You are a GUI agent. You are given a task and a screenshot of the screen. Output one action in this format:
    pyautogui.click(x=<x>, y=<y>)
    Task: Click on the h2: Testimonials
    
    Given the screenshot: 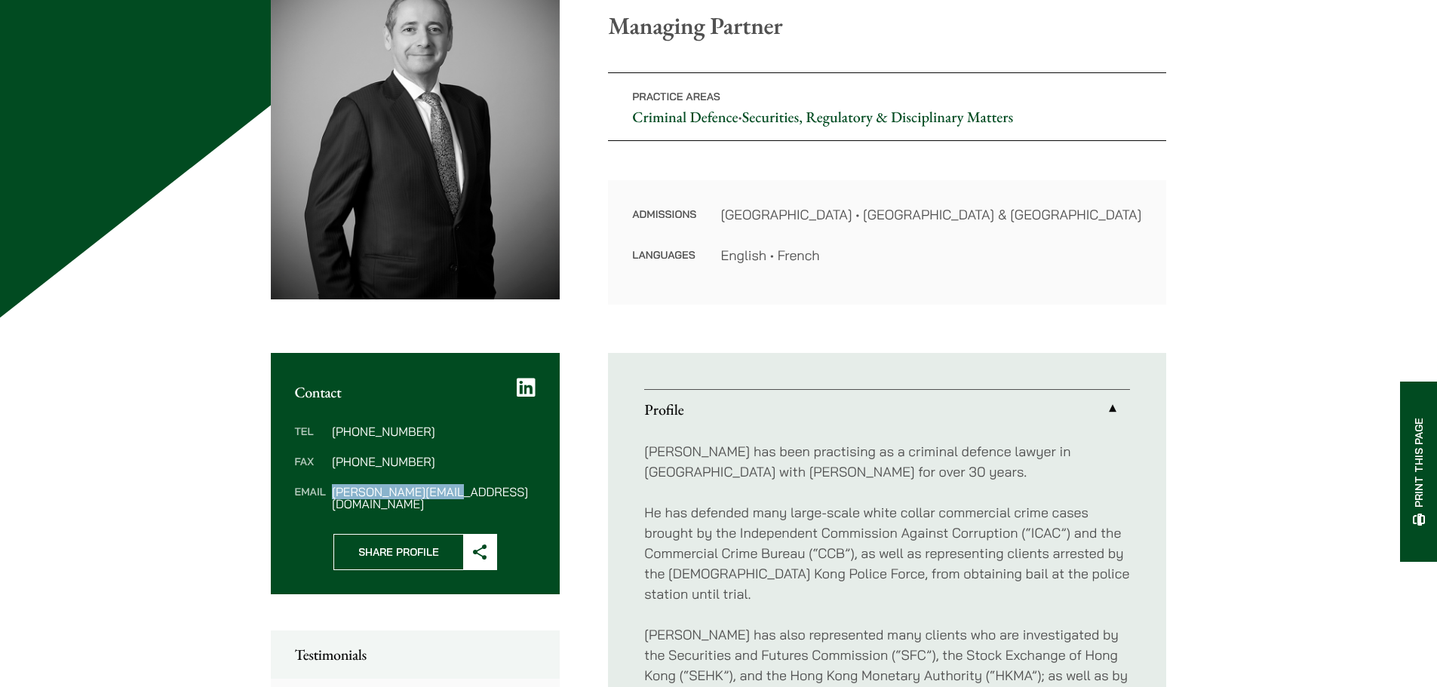 What is the action you would take?
    pyautogui.click(x=416, y=655)
    